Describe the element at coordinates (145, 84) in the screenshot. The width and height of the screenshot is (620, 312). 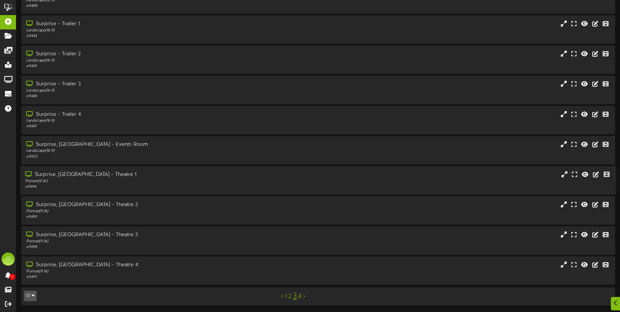
I see `div: Surprise - Trailer 3` at that location.